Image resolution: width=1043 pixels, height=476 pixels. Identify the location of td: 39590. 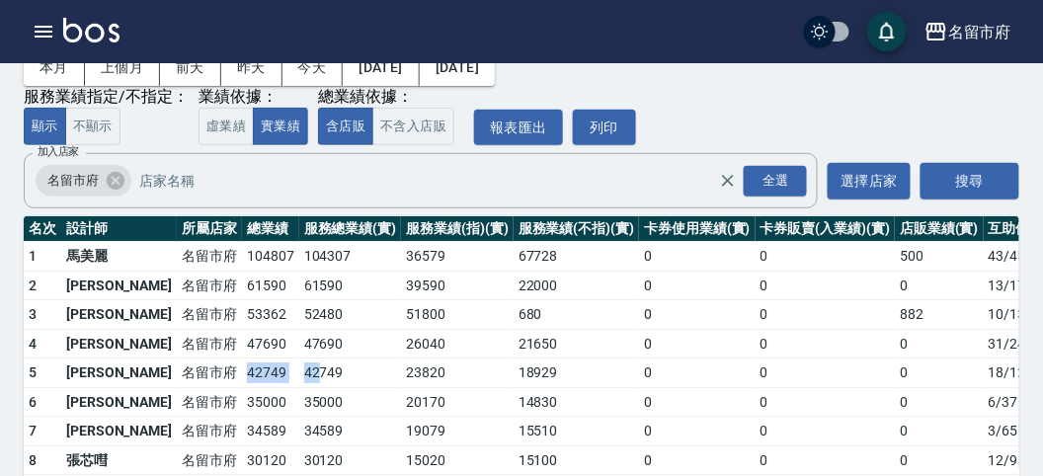
(457, 285).